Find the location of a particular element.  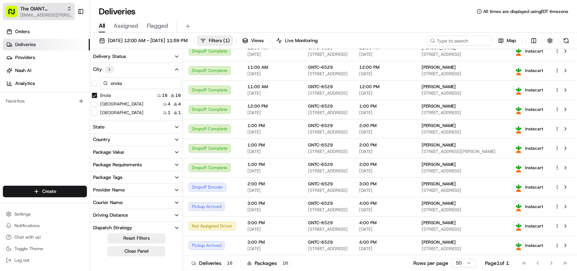

div: Package Value is located at coordinates (108, 152).